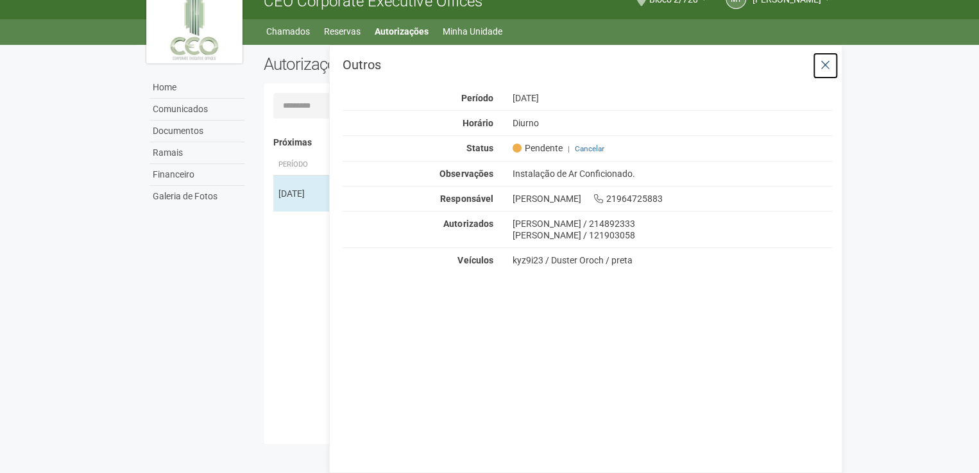 Image resolution: width=979 pixels, height=473 pixels. Describe the element at coordinates (342, 31) in the screenshot. I see `a: Reservas` at that location.